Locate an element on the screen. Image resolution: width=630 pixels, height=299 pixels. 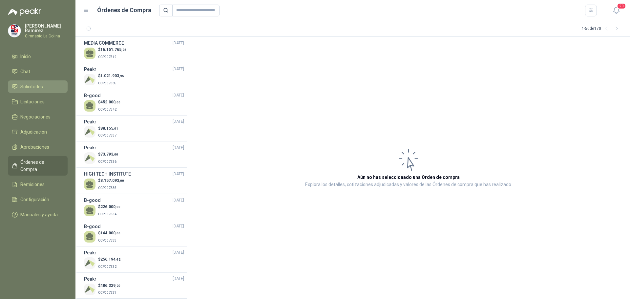
span: ,28 is located at coordinates (124, 50).